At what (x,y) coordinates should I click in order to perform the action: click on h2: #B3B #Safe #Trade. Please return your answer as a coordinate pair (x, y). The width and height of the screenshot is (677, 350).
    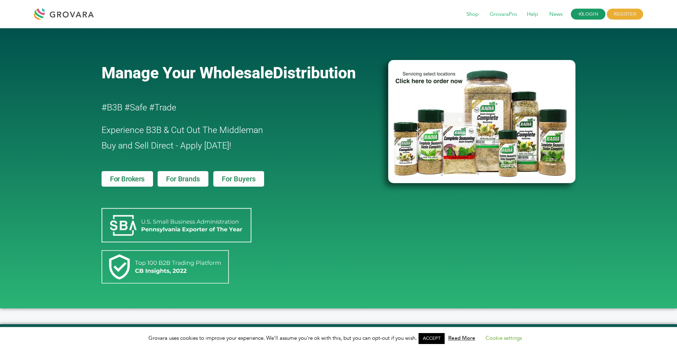
    Looking at the image, I should click on (225, 108).